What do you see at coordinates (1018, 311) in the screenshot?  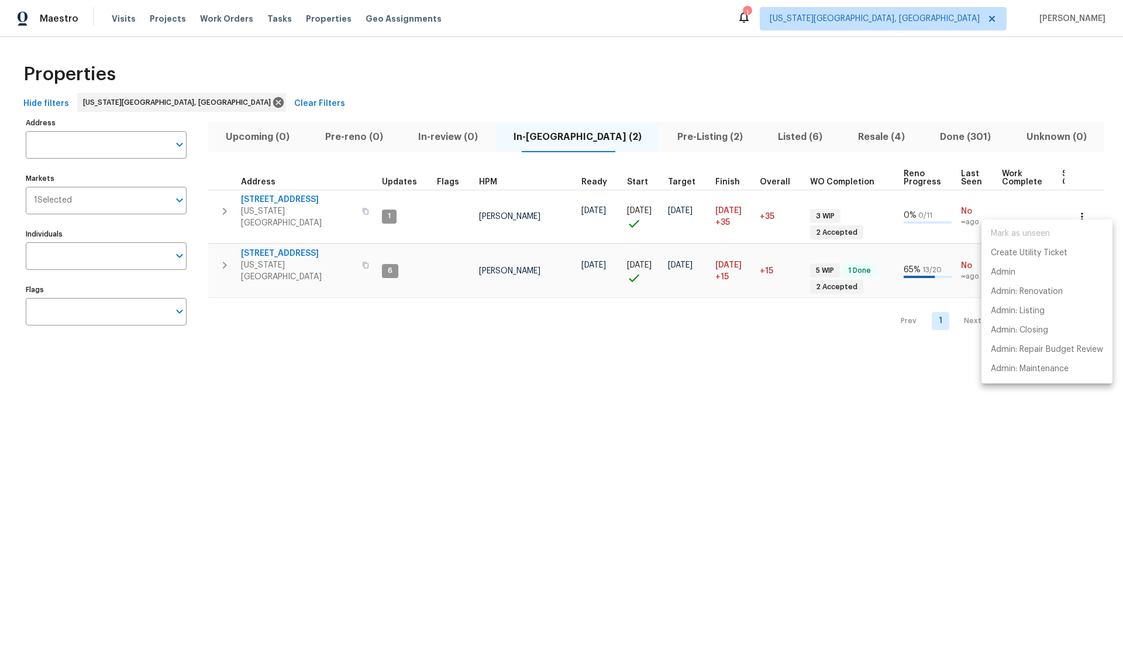 I see `p: Admin: Listing` at bounding box center [1018, 311].